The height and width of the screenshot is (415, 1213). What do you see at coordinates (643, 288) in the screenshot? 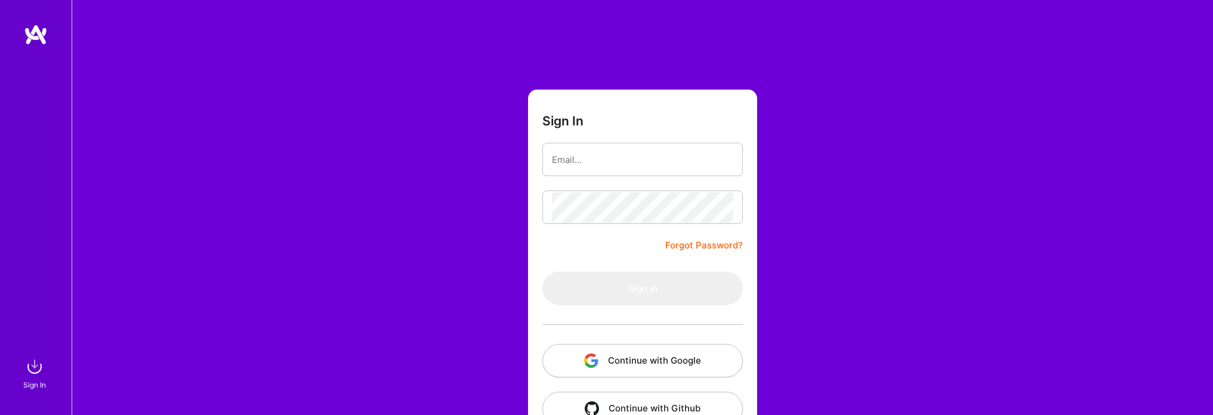
I see `button: Sign In` at bounding box center [643, 288].